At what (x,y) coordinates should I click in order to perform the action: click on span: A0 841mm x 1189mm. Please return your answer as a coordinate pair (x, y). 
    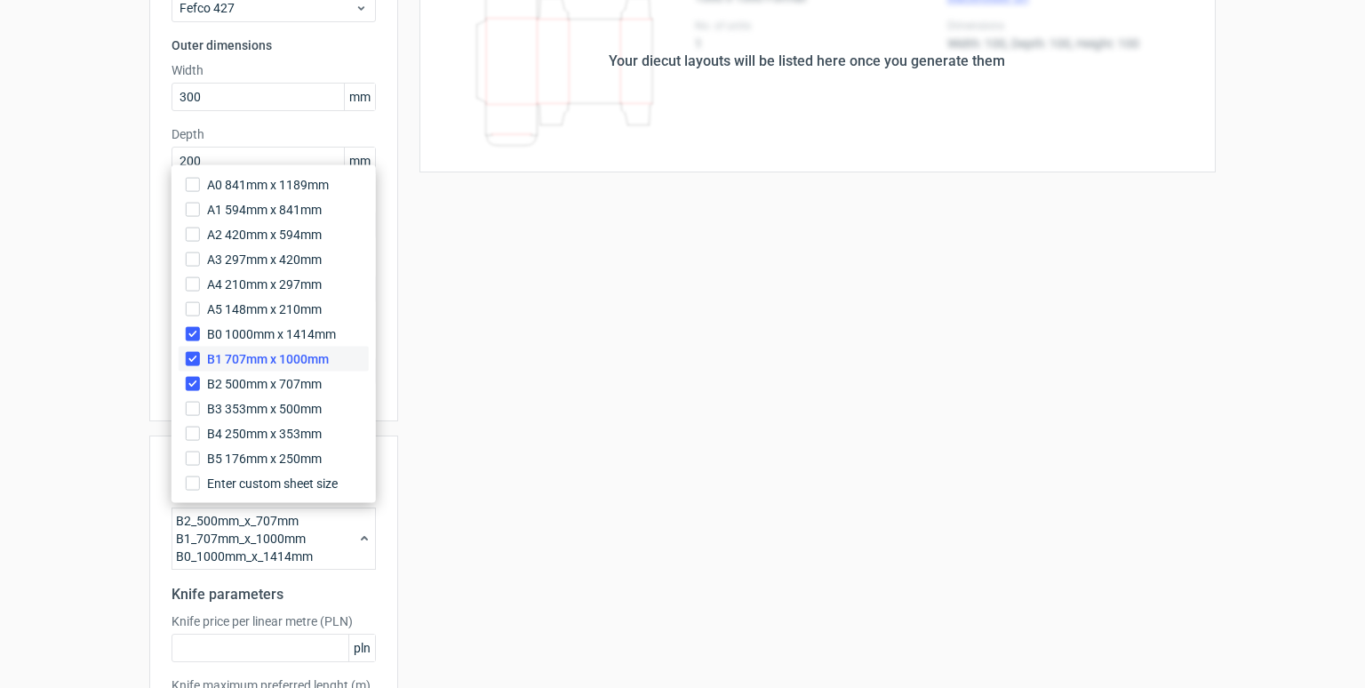
    Looking at the image, I should click on (267, 185).